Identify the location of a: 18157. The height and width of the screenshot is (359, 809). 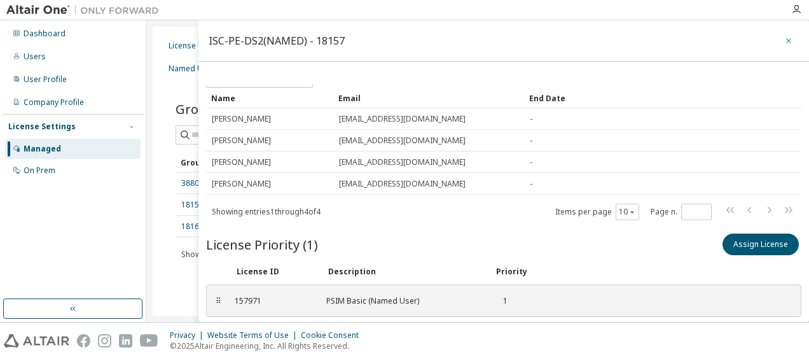
(192, 205).